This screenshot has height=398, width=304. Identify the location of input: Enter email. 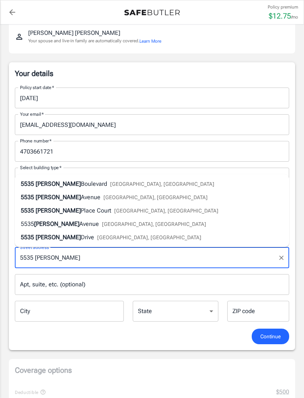
(152, 125).